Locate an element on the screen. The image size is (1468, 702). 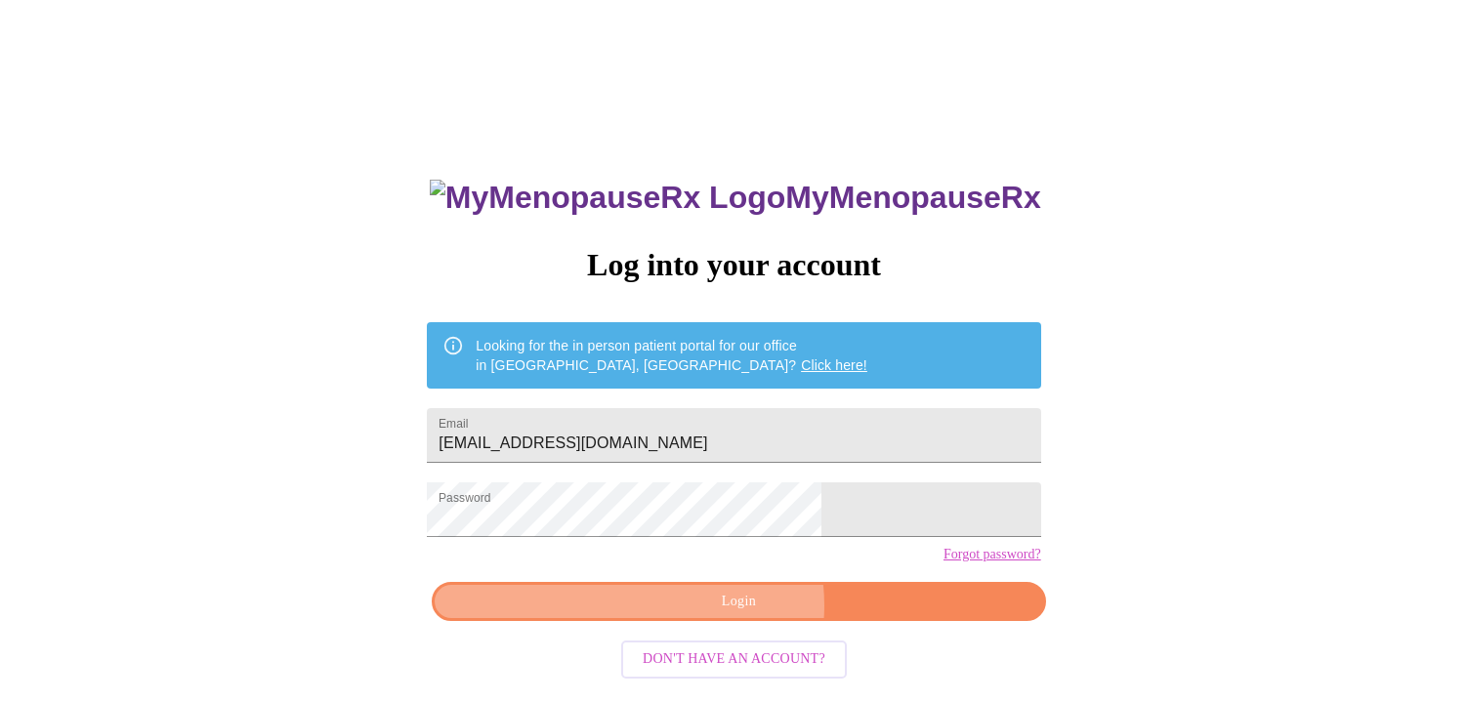
a: Don't have an account? is located at coordinates (734, 657).